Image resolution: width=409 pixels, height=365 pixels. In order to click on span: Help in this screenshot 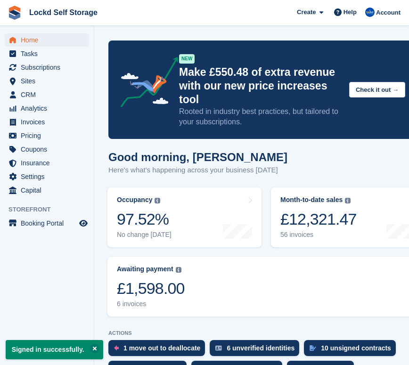, I will do `click(350, 12)`.